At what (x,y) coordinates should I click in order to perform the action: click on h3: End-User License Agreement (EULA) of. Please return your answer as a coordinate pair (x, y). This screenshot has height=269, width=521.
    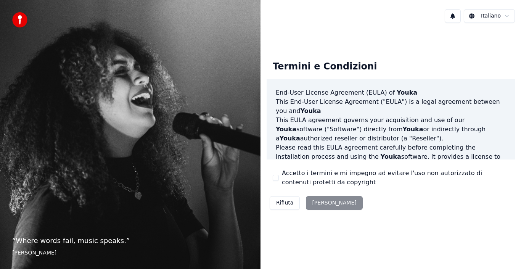
    Looking at the image, I should click on (391, 93).